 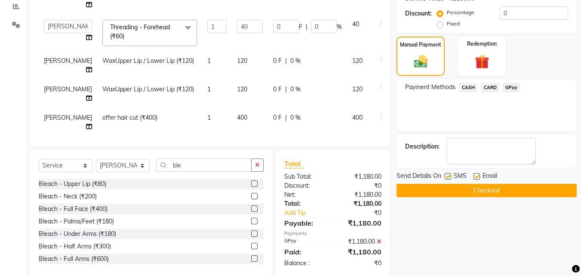 What do you see at coordinates (305, 252) in the screenshot?
I see `div: Paid:` at bounding box center [305, 252].